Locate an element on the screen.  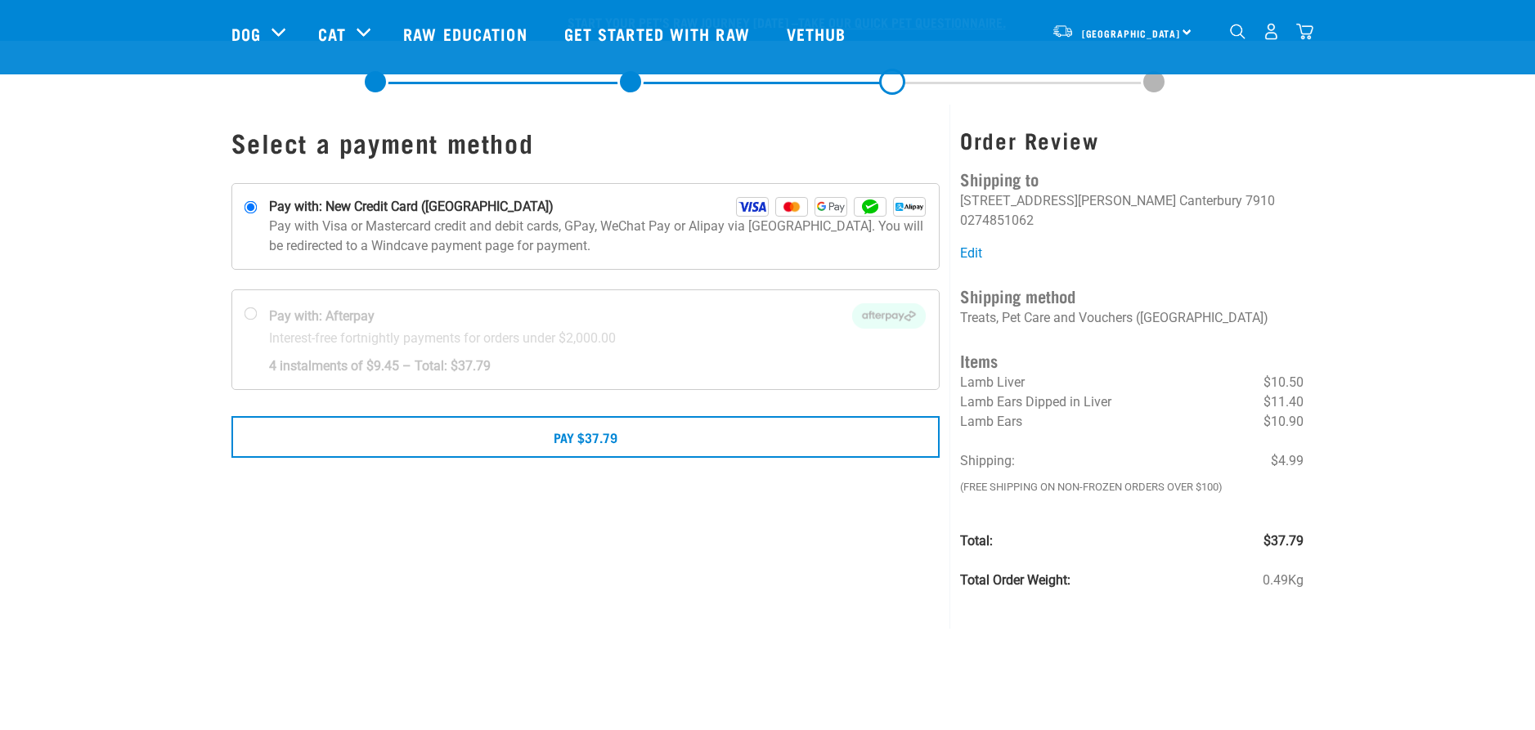
span: $37.79 is located at coordinates (1283, 541).